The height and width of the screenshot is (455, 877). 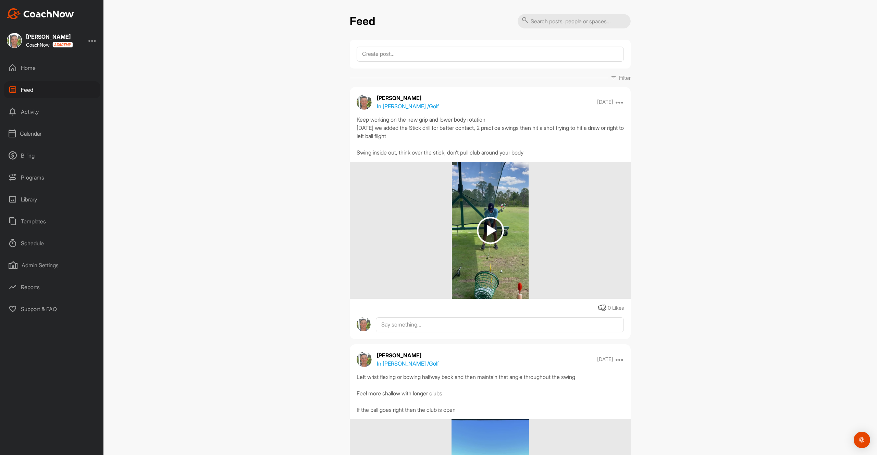 What do you see at coordinates (616, 308) in the screenshot?
I see `div: 0 Likes` at bounding box center [616, 308].